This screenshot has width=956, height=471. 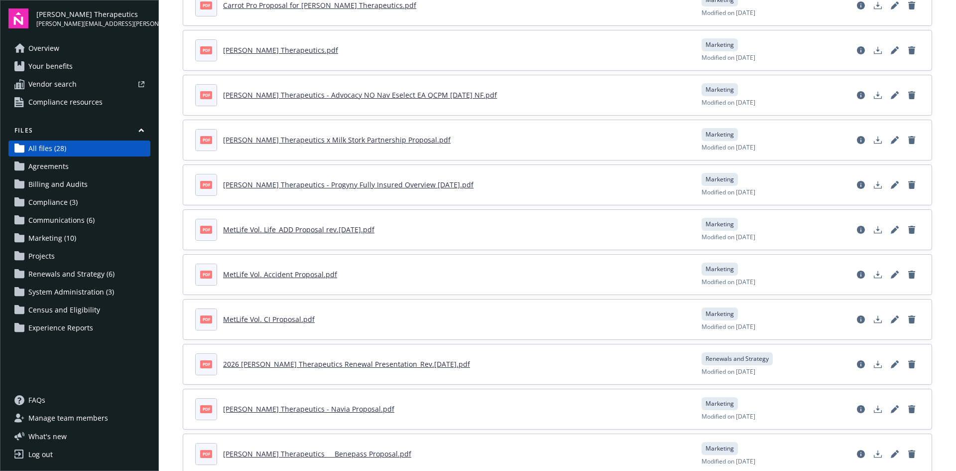 What do you see at coordinates (71, 274) in the screenshot?
I see `span: Renewals and Strategy (6)` at bounding box center [71, 274].